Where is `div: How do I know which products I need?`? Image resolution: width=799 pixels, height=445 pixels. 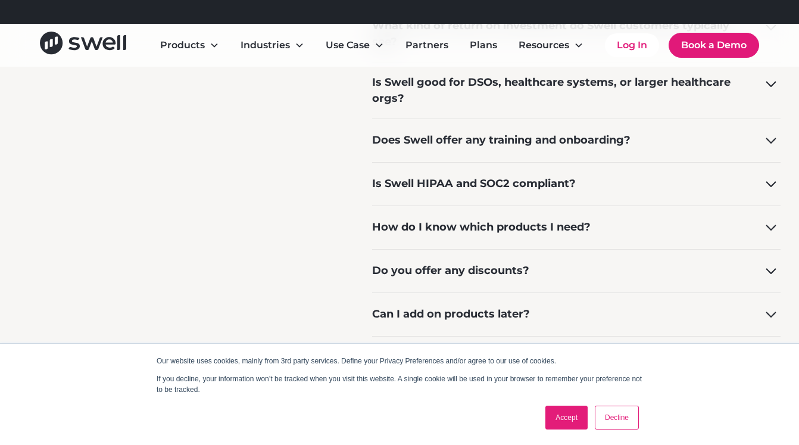 div: How do I know which products I need? is located at coordinates (481, 227).